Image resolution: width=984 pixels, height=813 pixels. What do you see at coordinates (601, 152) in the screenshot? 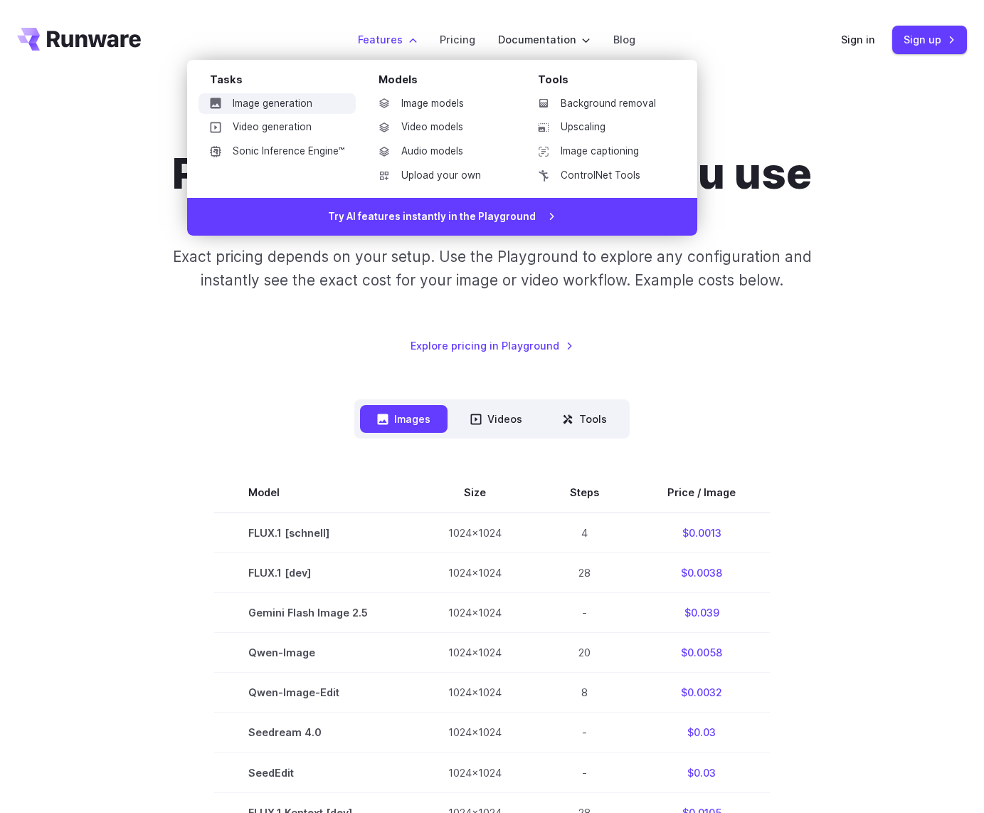
I see `a: Image captioning` at bounding box center [601, 152].